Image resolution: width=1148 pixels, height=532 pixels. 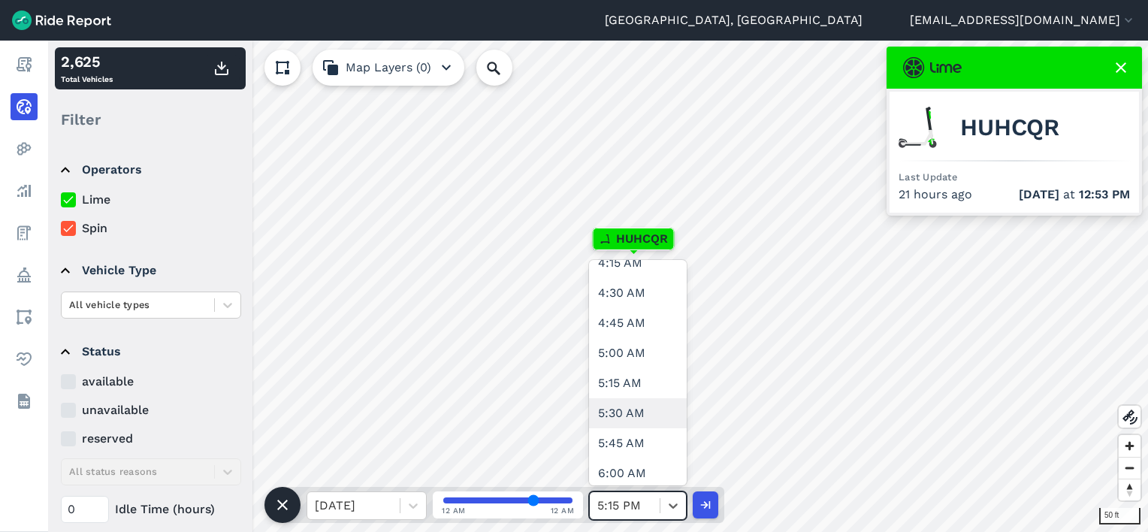 What do you see at coordinates (24, 317) in the screenshot?
I see `a: Areas` at bounding box center [24, 317].